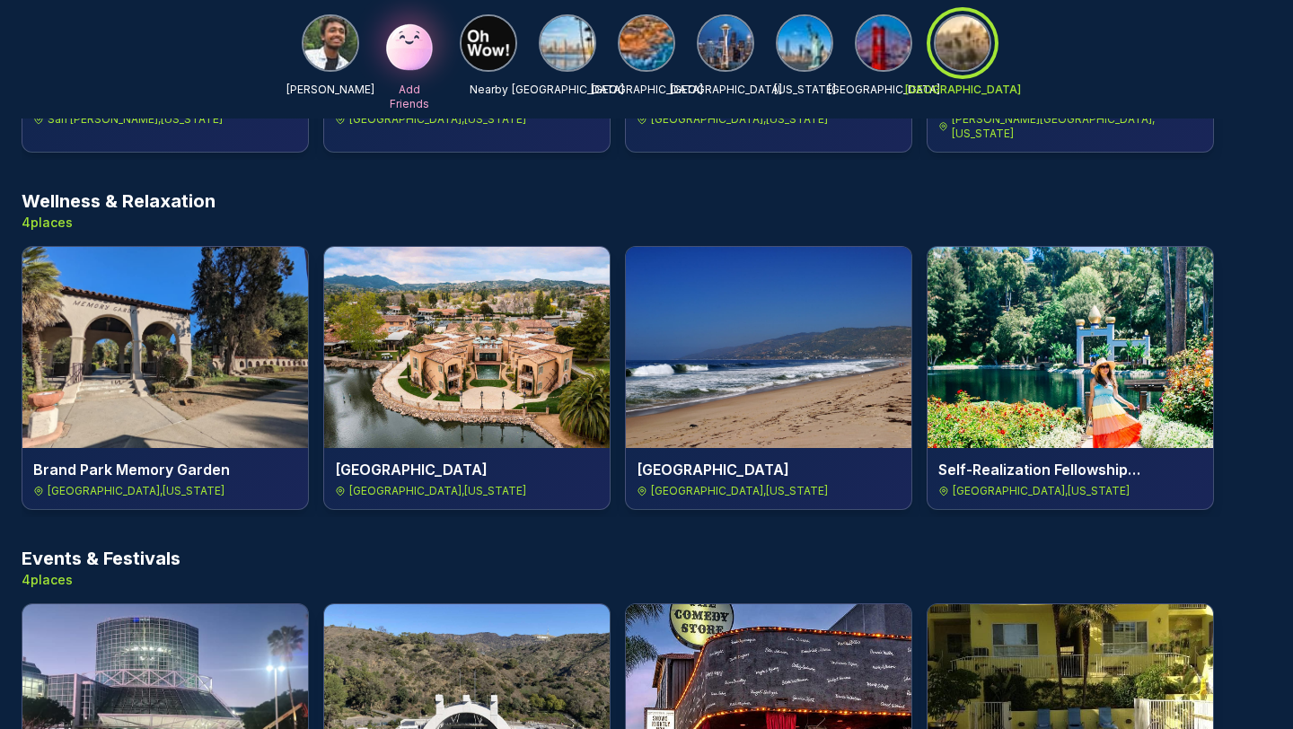 This screenshot has height=729, width=1293. What do you see at coordinates (409, 43) in the screenshot?
I see `img: Add Friends` at bounding box center [409, 43].